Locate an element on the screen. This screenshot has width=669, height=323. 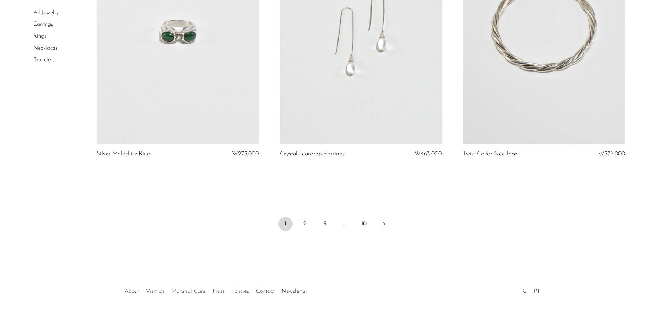
a: Press is located at coordinates (218, 291).